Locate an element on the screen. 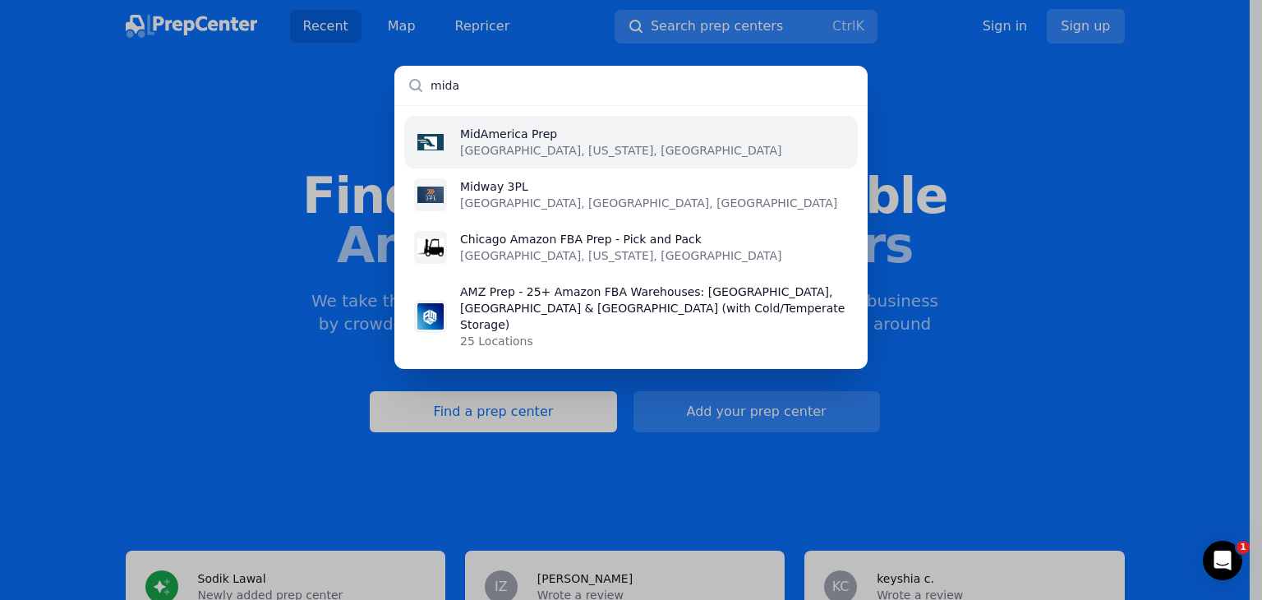  p: Chicago Amazon FBA Prep - Pick and Pack is located at coordinates (620, 239).